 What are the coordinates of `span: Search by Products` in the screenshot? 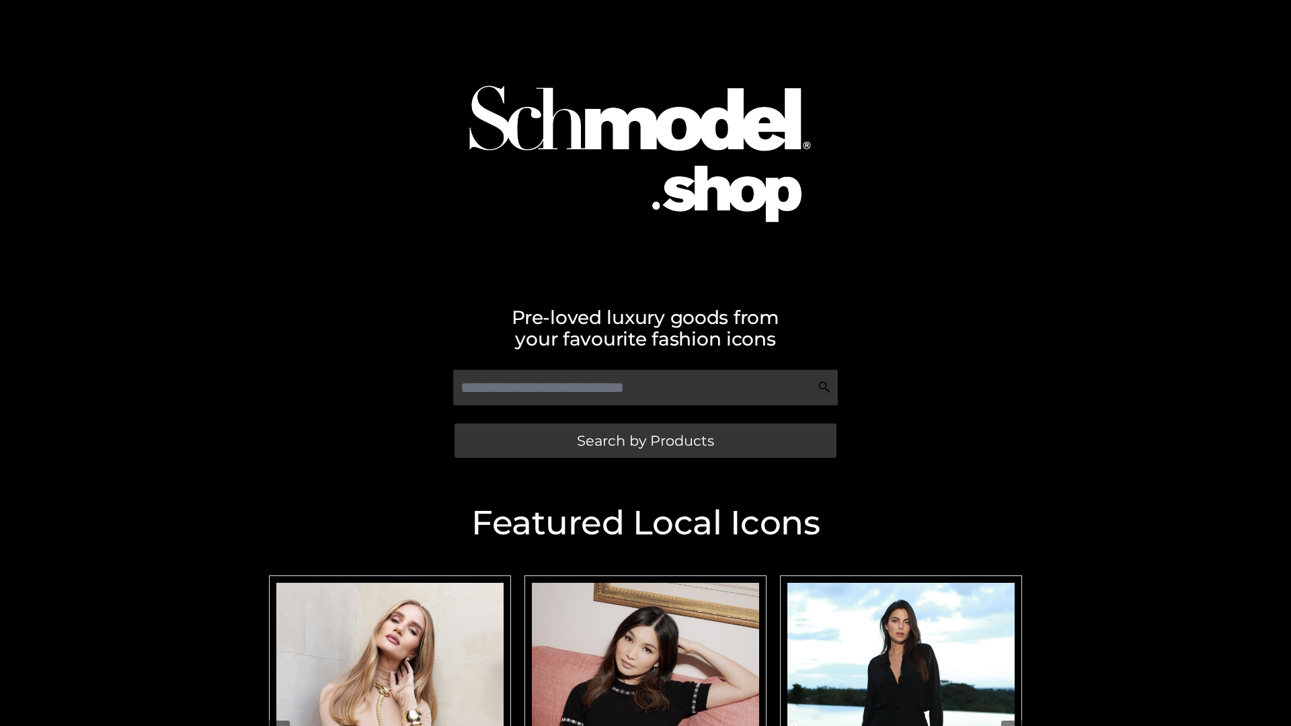 It's located at (645, 440).